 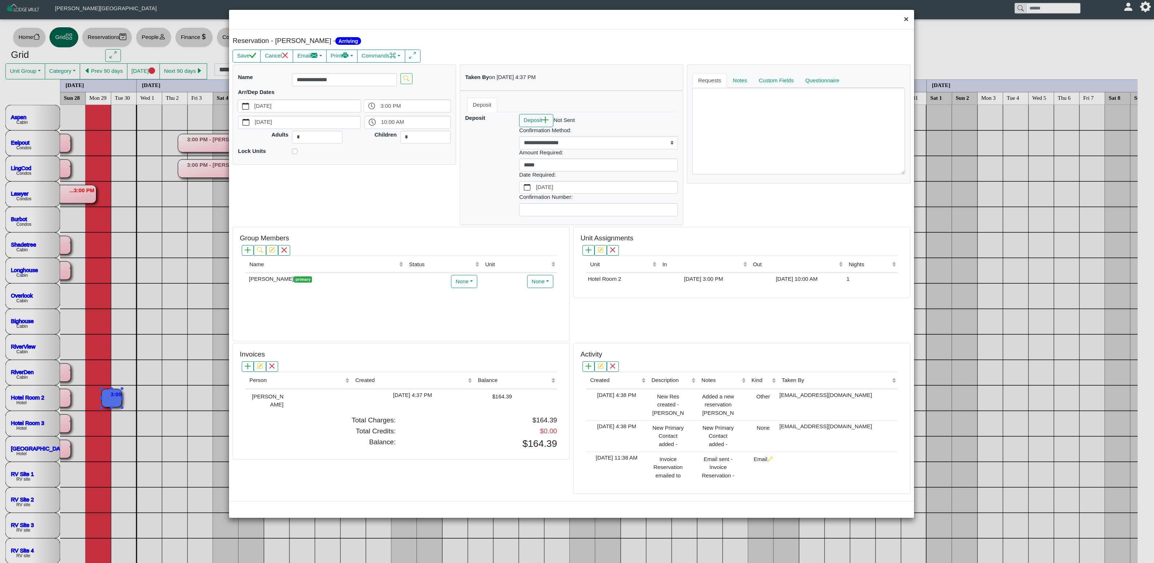 I want to click on h5: $0.00, so click(x=482, y=431).